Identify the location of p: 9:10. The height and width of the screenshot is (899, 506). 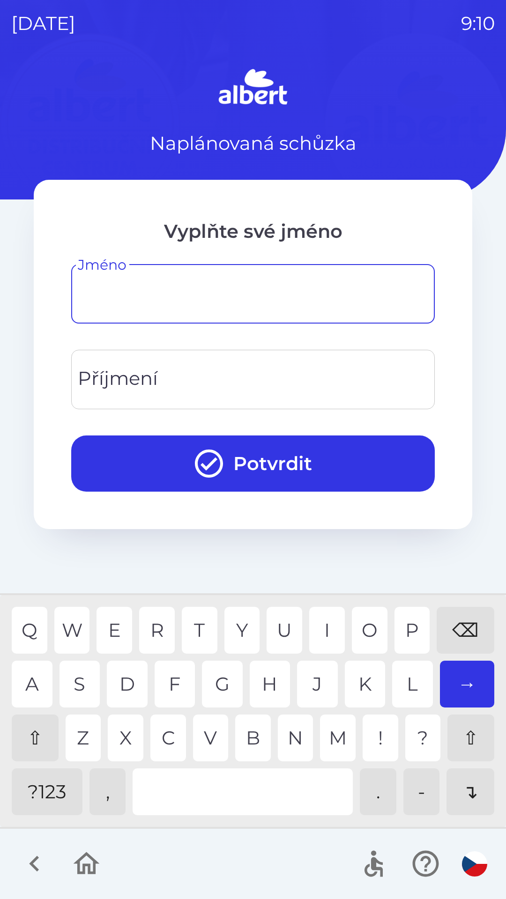
(477, 23).